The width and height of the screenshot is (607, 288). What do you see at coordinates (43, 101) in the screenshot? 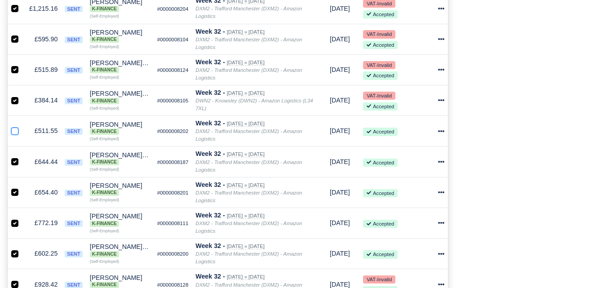
I see `td: £384.14` at bounding box center [43, 101].